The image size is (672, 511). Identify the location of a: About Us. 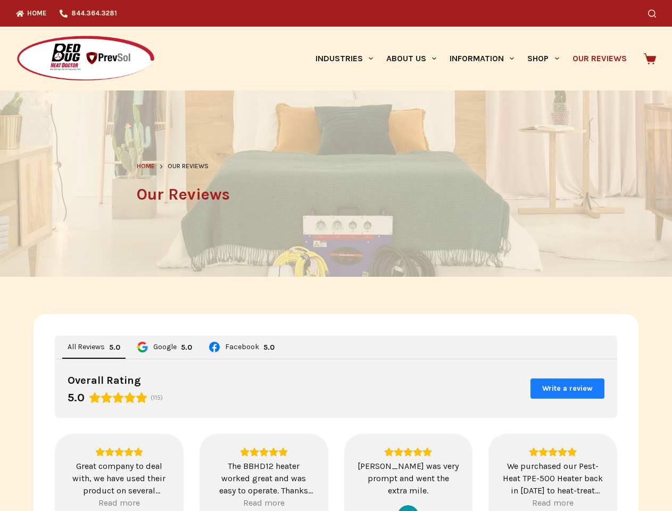
(411, 59).